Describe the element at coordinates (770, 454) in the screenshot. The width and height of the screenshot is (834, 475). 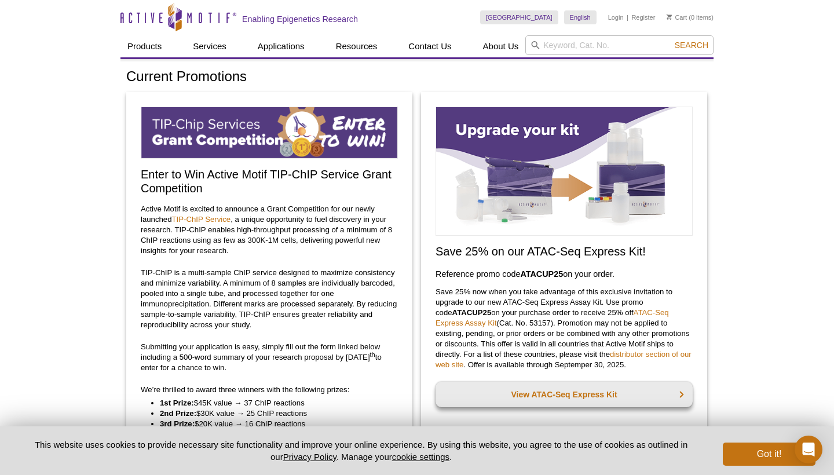
I see `button: Got it!` at that location.